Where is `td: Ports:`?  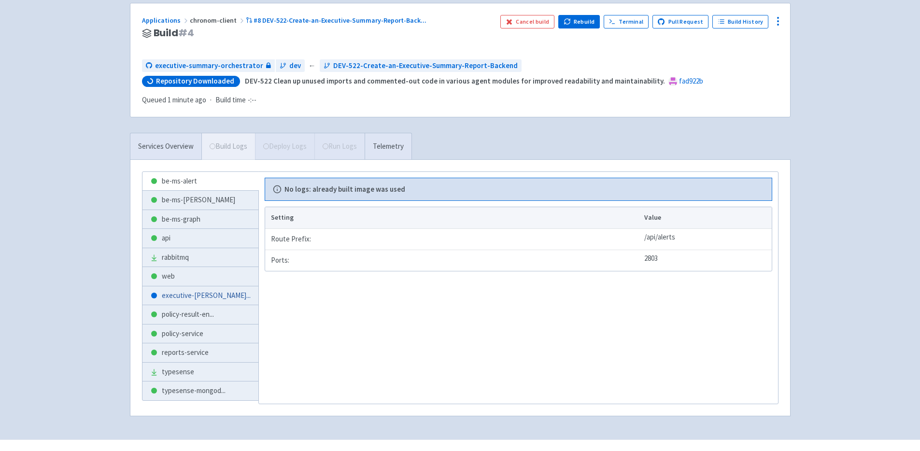
td: Ports: is located at coordinates (453, 260).